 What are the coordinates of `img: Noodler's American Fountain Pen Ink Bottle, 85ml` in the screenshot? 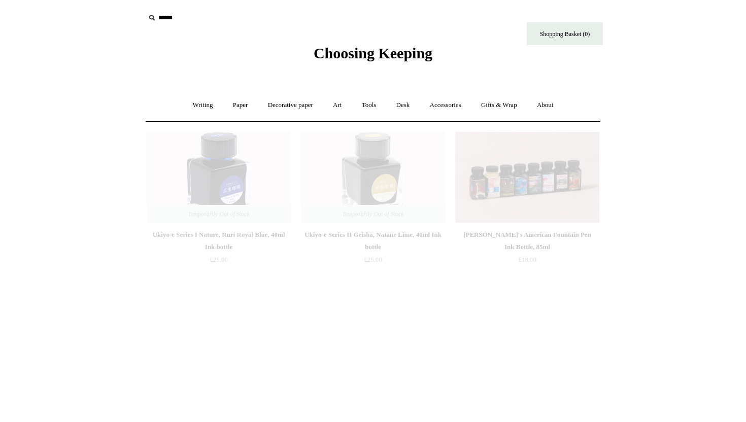 It's located at (527, 178).